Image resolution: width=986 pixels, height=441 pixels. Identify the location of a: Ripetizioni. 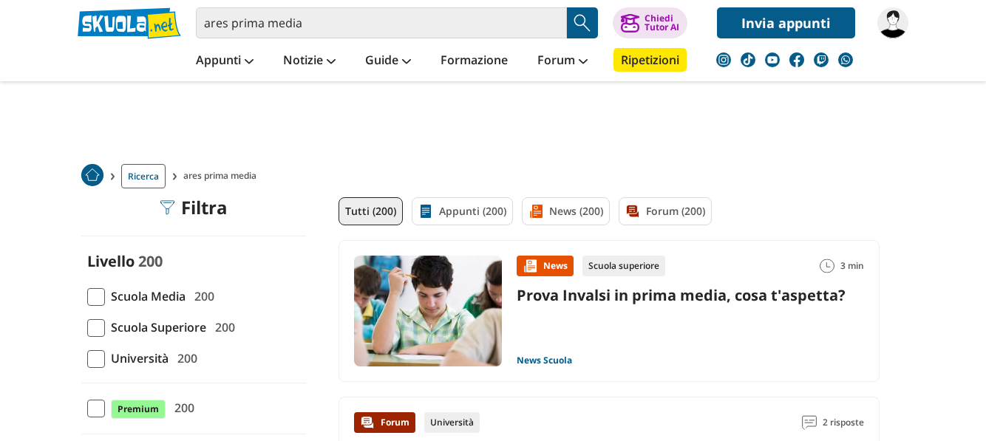
(649, 60).